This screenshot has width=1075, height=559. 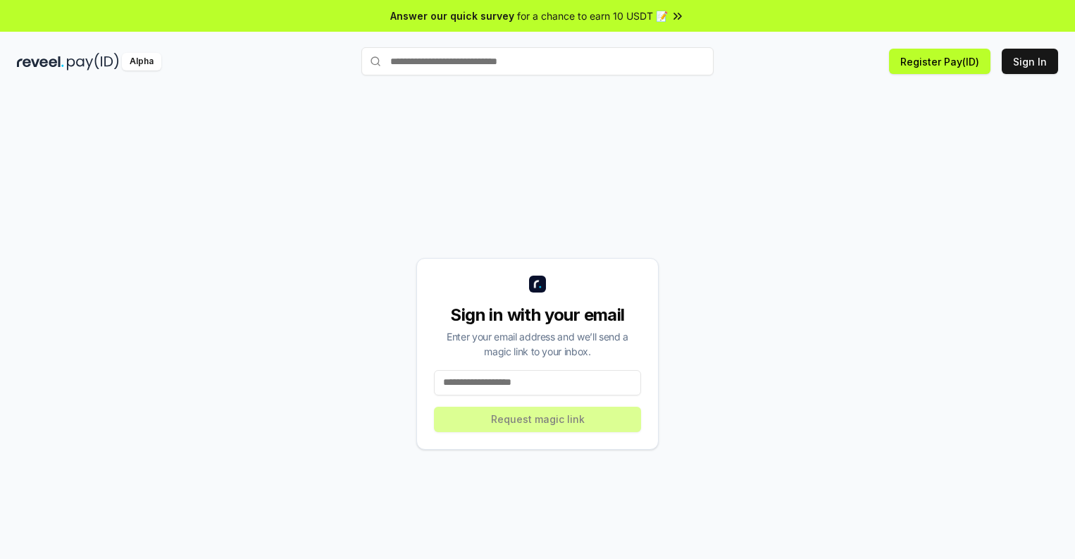 I want to click on button: Sign In, so click(x=1030, y=61).